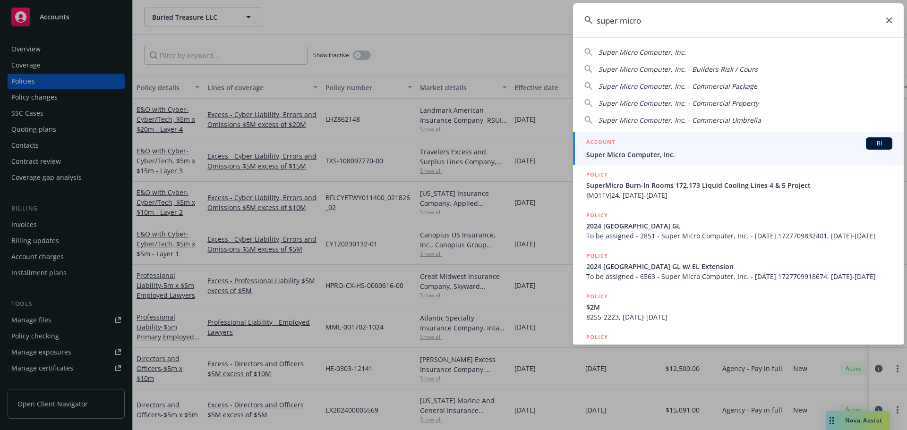  What do you see at coordinates (678, 69) in the screenshot?
I see `span: Super Micro Computer, Inc. - Builders Risk / Cours` at bounding box center [678, 69].